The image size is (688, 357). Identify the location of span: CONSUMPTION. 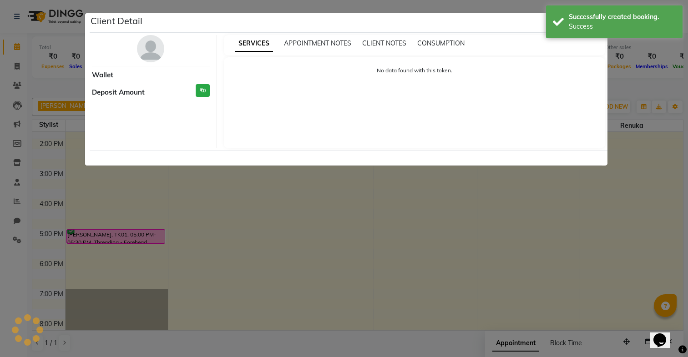
(441, 43).